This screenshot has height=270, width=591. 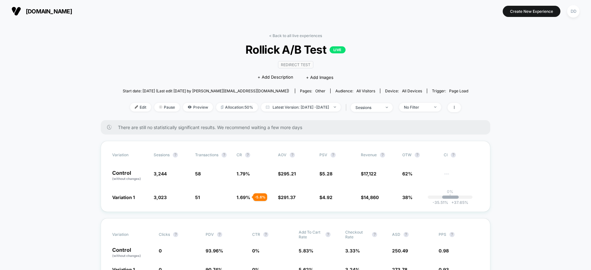 I want to click on span: 1.69 %, so click(x=243, y=197).